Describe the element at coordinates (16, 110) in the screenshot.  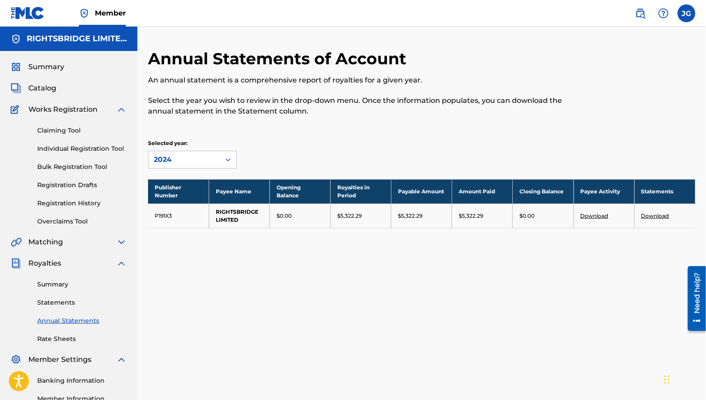
I see `img: Works Registration` at that location.